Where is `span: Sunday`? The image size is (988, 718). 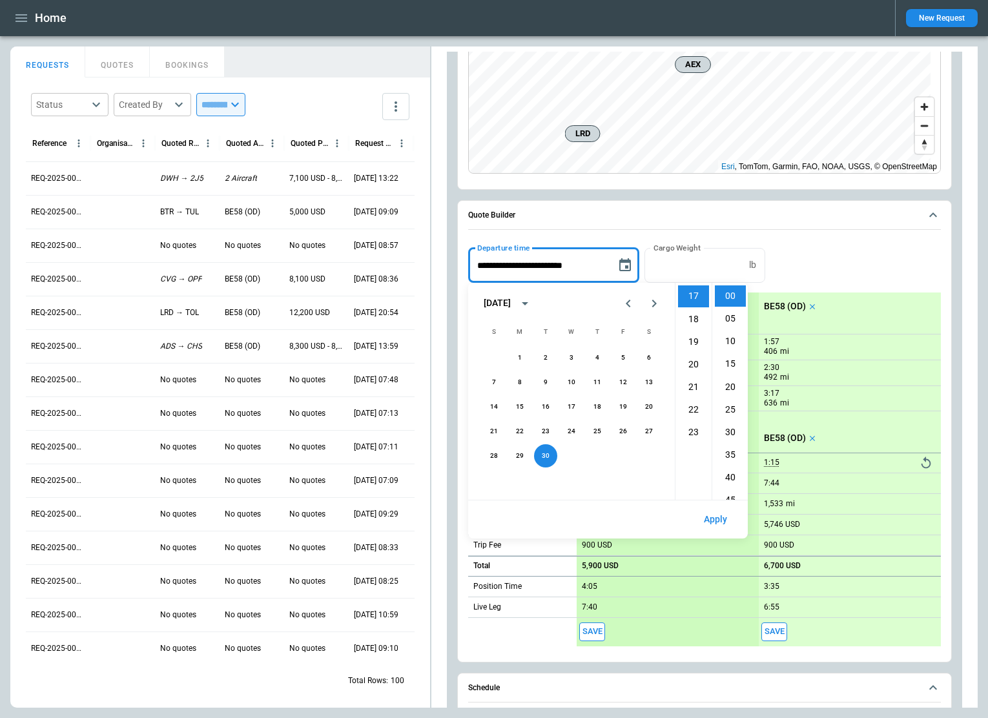 span: Sunday is located at coordinates (494, 332).